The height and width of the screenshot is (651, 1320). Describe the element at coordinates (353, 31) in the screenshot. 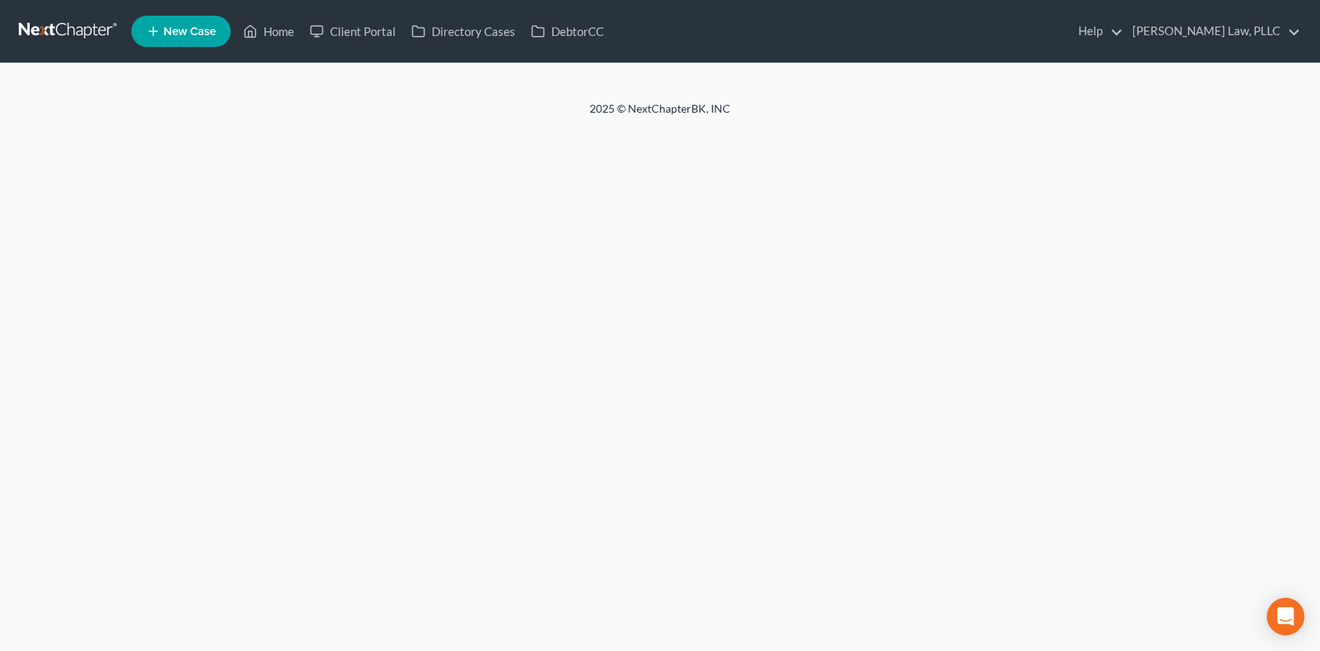

I see `a: Client Portal` at that location.